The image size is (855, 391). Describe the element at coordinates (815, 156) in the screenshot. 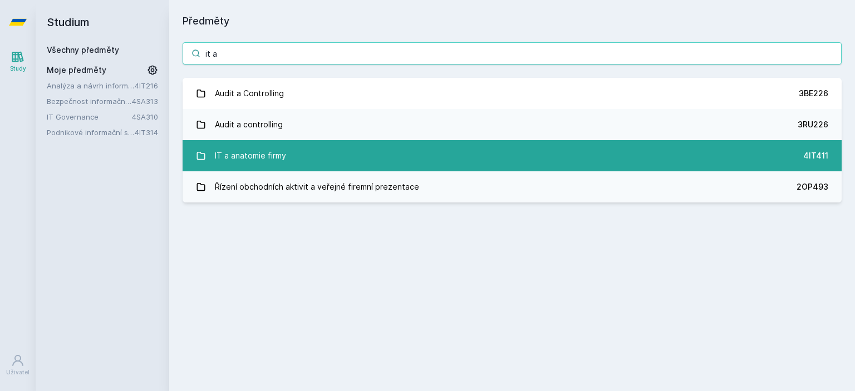

I see `div: 4IT411` at that location.